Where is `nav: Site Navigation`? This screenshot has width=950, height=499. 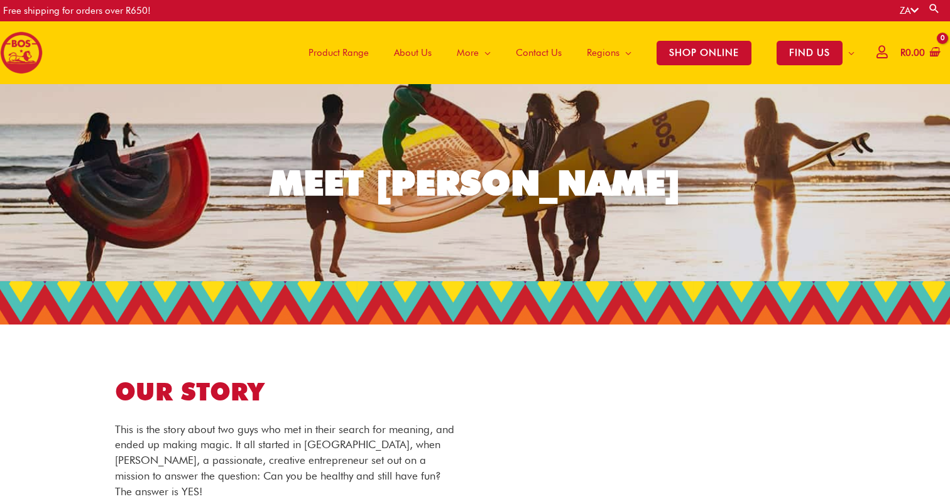
nav: Site Navigation is located at coordinates (577, 53).